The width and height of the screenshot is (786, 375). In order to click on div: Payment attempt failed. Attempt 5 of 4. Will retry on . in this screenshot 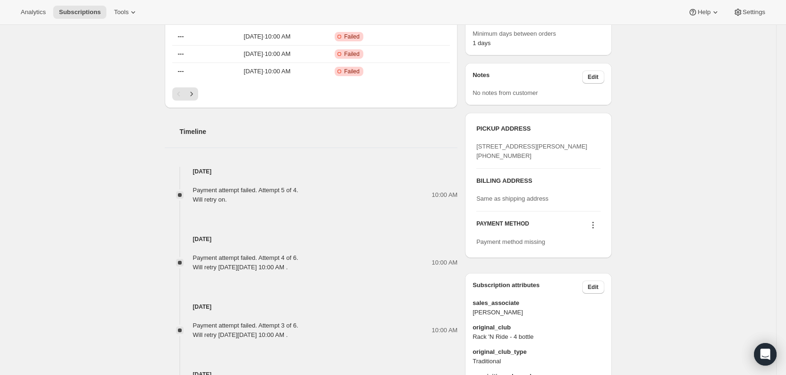, I will do `click(246, 195)`.